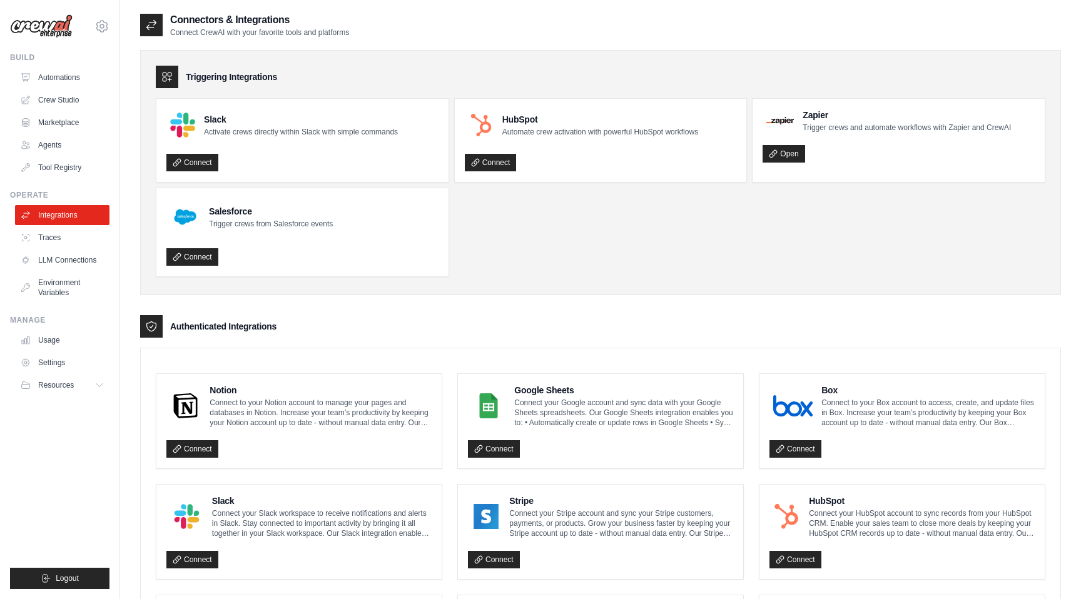  Describe the element at coordinates (780, 121) in the screenshot. I see `img: Zapier Logo` at that location.